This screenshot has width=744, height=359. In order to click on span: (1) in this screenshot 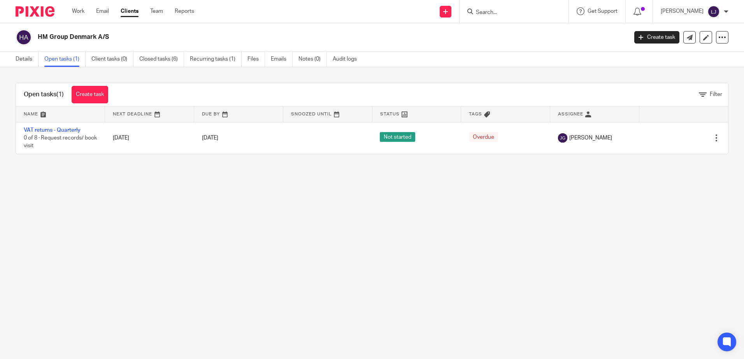, I will do `click(60, 95)`.